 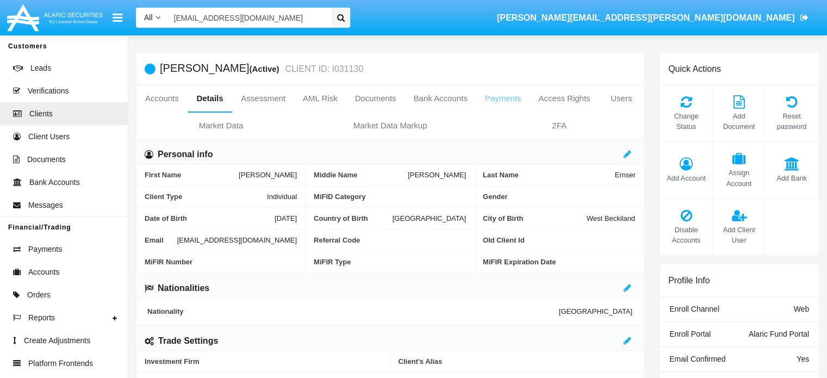 What do you see at coordinates (46, 159) in the screenshot?
I see `span: Documents` at bounding box center [46, 159].